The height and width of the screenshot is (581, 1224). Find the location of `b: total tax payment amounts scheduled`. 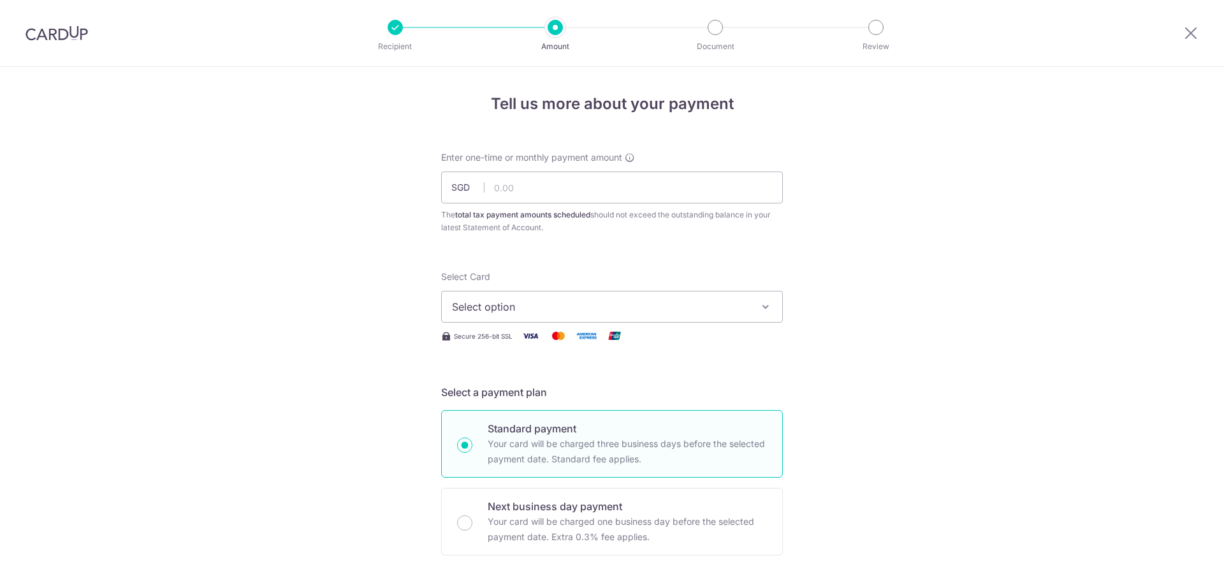

b: total tax payment amounts scheduled is located at coordinates (523, 214).